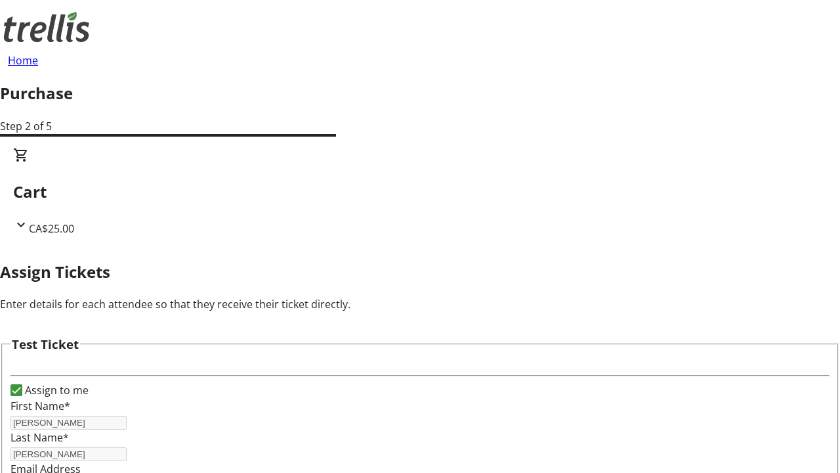  What do you see at coordinates (51, 228) in the screenshot?
I see `span: CA$25.00` at bounding box center [51, 228].